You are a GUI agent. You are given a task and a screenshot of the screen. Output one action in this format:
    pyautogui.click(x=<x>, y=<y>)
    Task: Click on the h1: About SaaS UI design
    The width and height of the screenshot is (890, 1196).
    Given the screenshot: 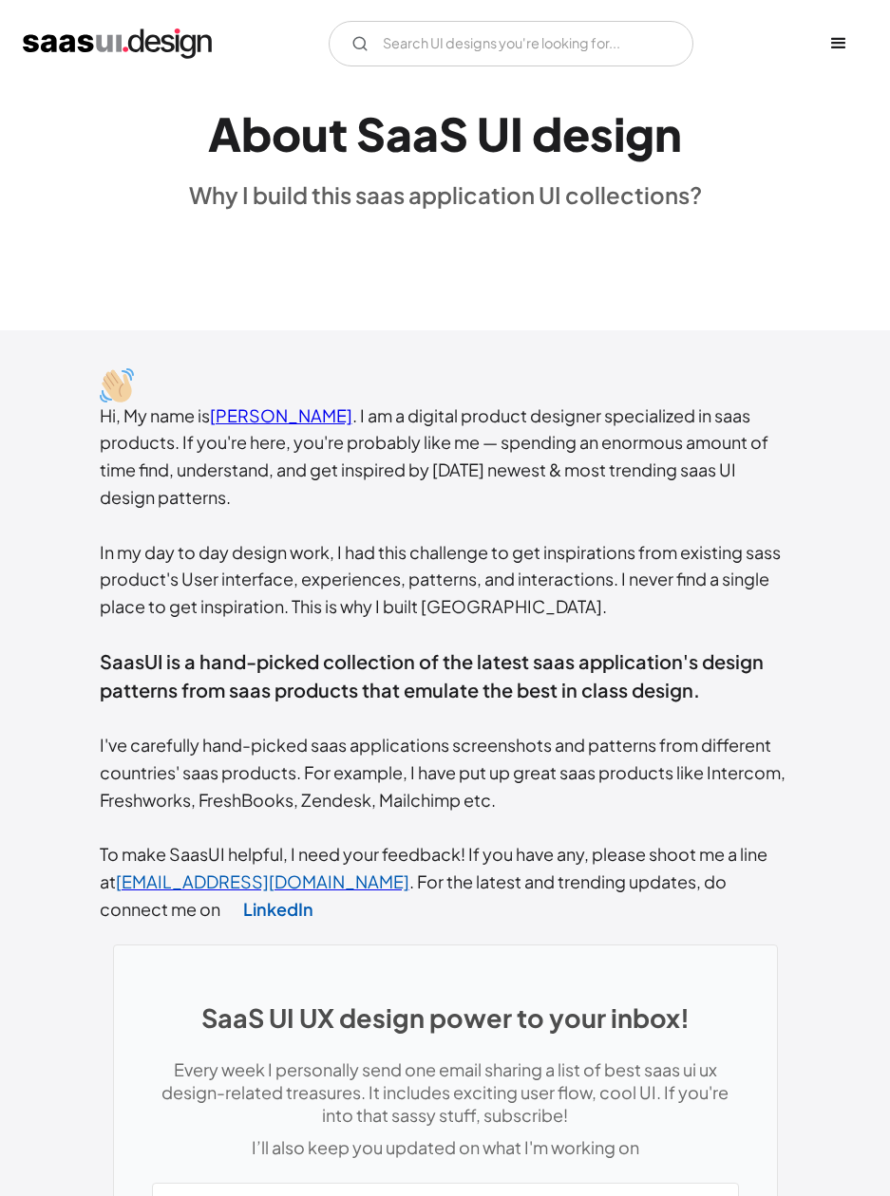 What is the action you would take?
    pyautogui.click(x=444, y=134)
    